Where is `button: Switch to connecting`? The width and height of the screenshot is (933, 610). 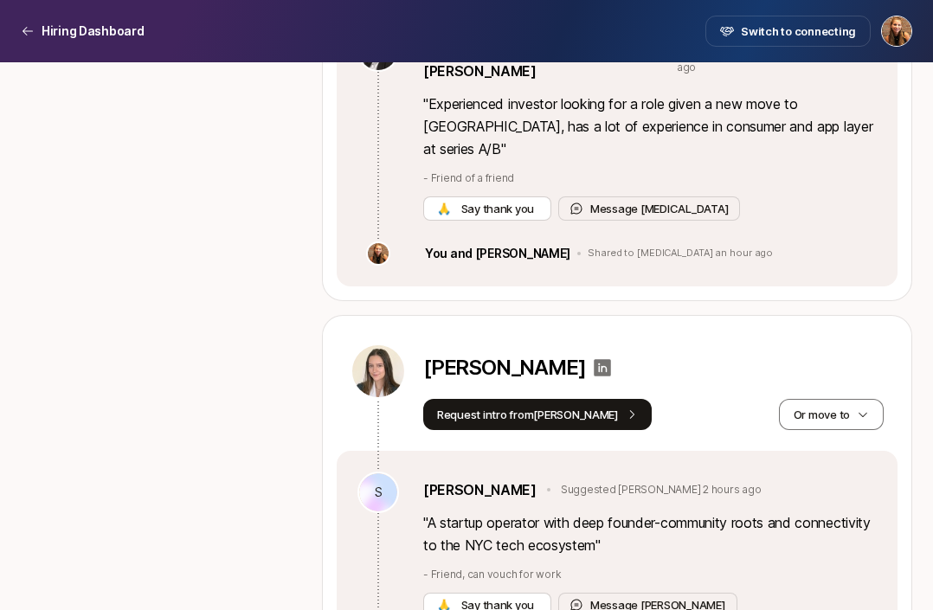 button: Switch to connecting is located at coordinates (787, 31).